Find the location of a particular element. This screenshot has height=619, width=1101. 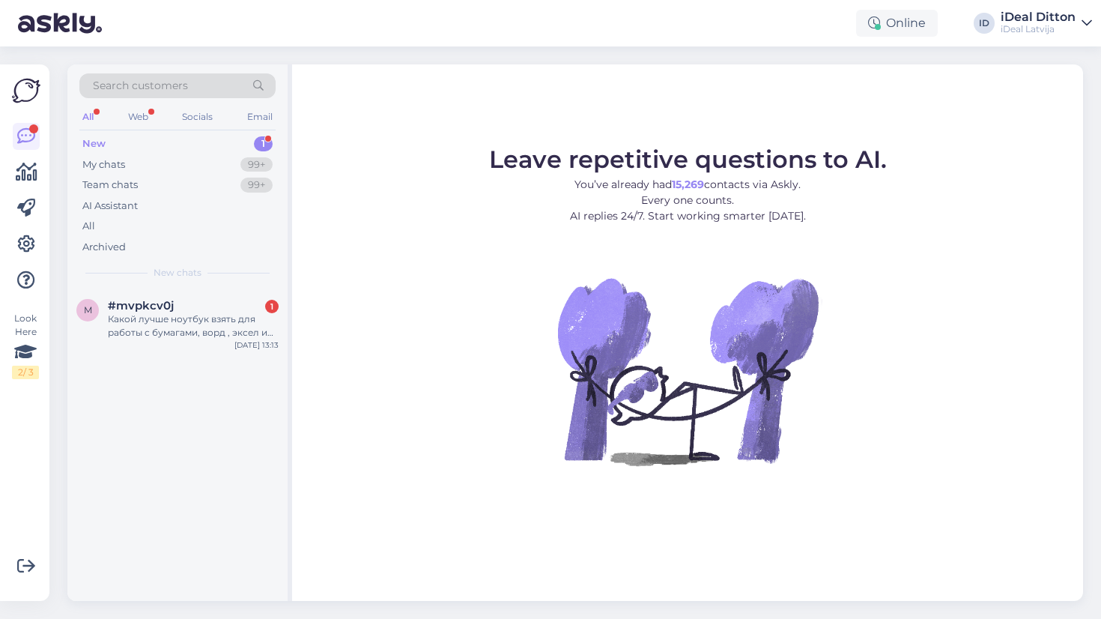

div: Socials is located at coordinates (197, 117).